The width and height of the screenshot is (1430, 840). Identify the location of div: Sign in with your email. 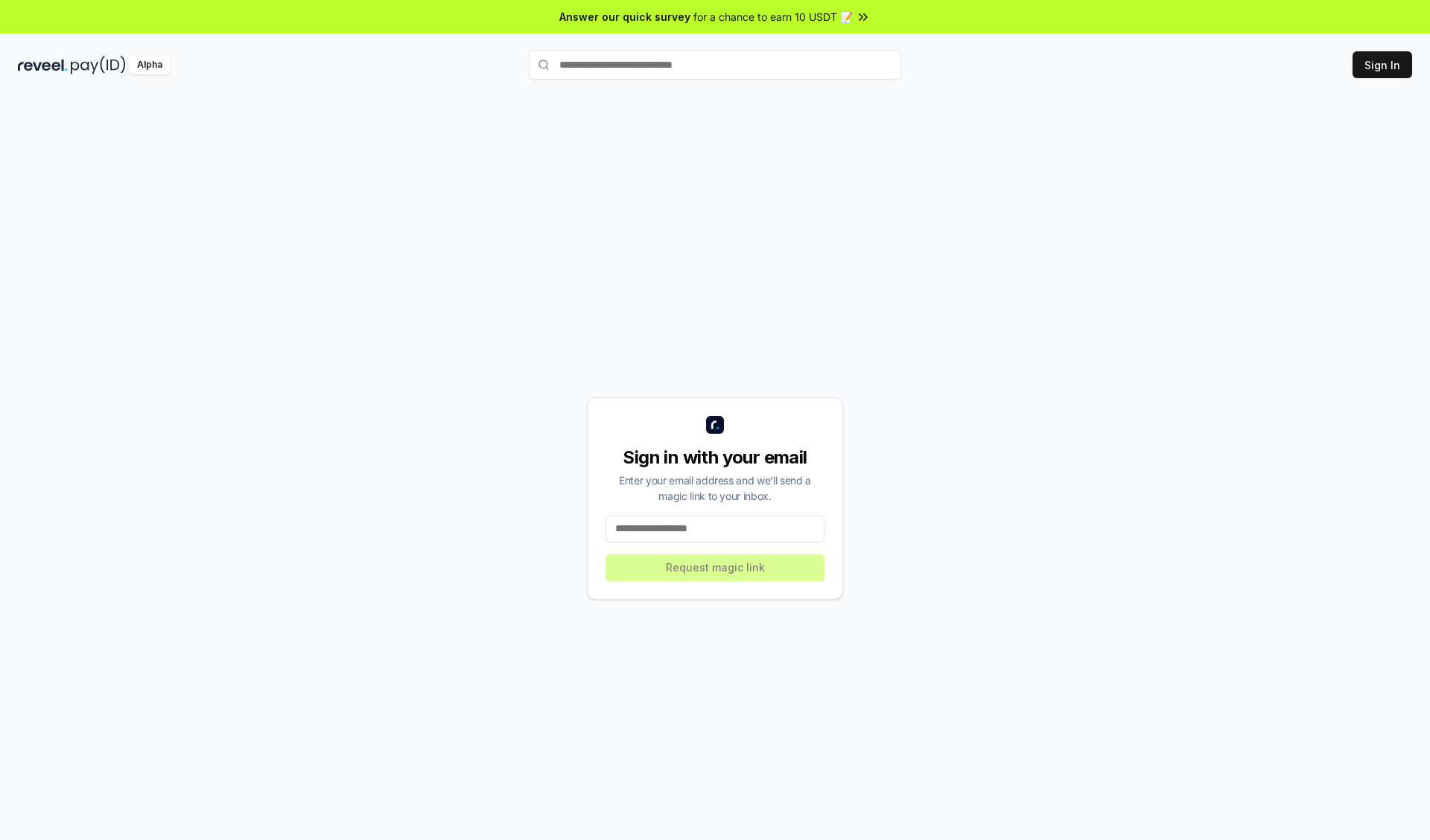
(715, 457).